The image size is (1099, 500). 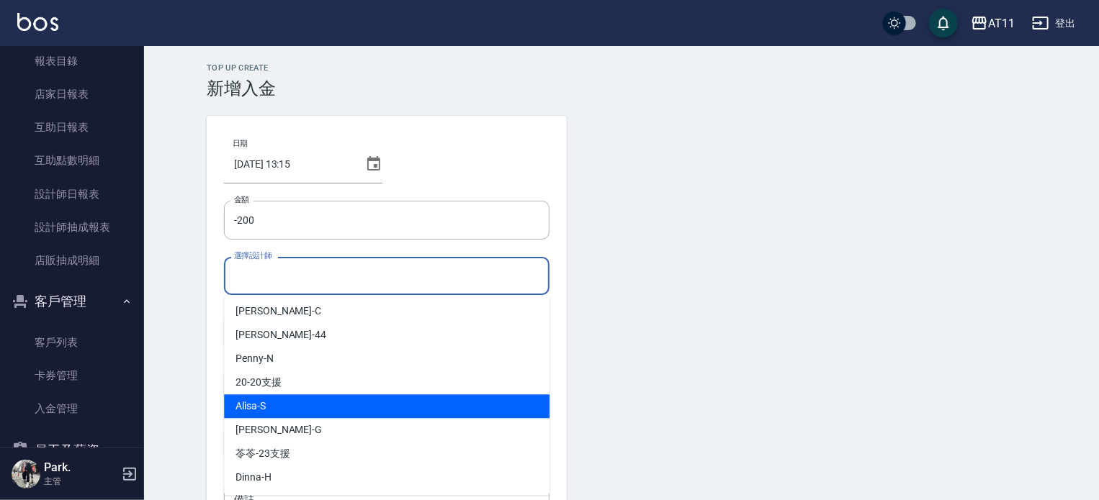 I want to click on img: Logo, so click(x=37, y=22).